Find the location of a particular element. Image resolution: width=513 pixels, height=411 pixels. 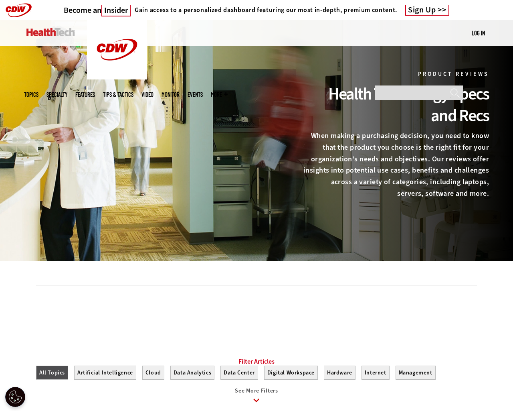

button: Cloud is located at coordinates (153, 372).